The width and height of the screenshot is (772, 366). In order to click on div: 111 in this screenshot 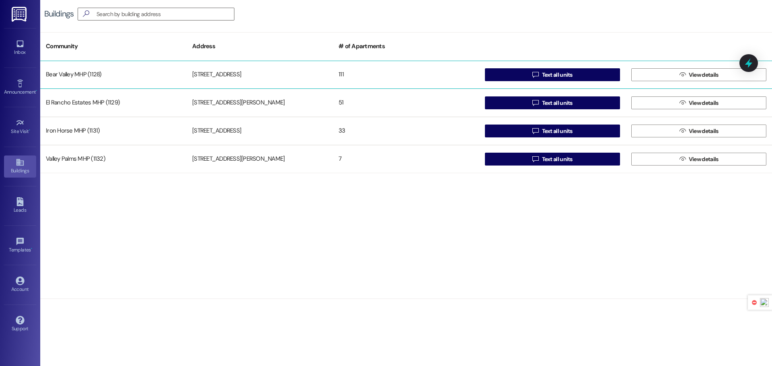, I will do `click(406, 75)`.